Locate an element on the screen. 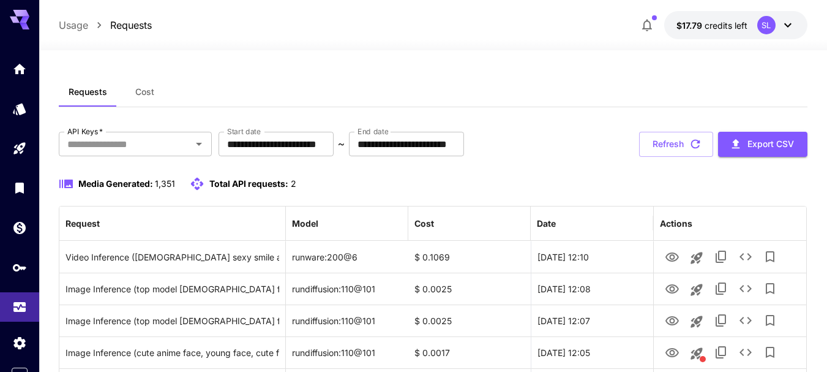  div: Actions is located at coordinates (676, 223).